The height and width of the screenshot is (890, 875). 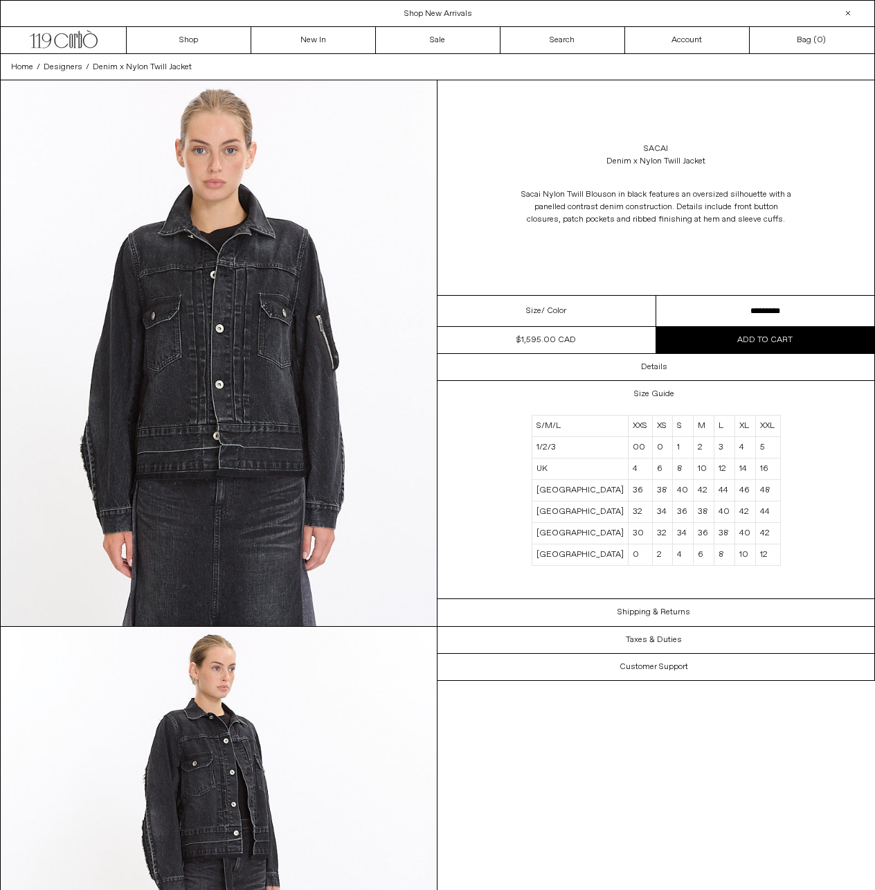 I want to click on td: L, so click(x=724, y=425).